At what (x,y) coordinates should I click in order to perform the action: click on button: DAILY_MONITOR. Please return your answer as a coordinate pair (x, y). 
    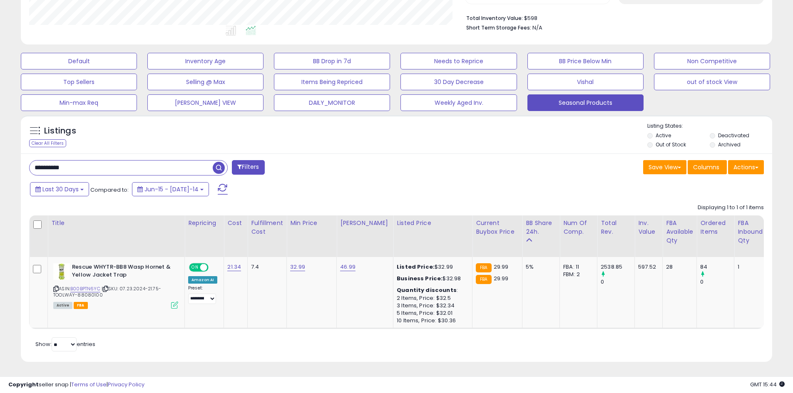
    Looking at the image, I should click on (332, 103).